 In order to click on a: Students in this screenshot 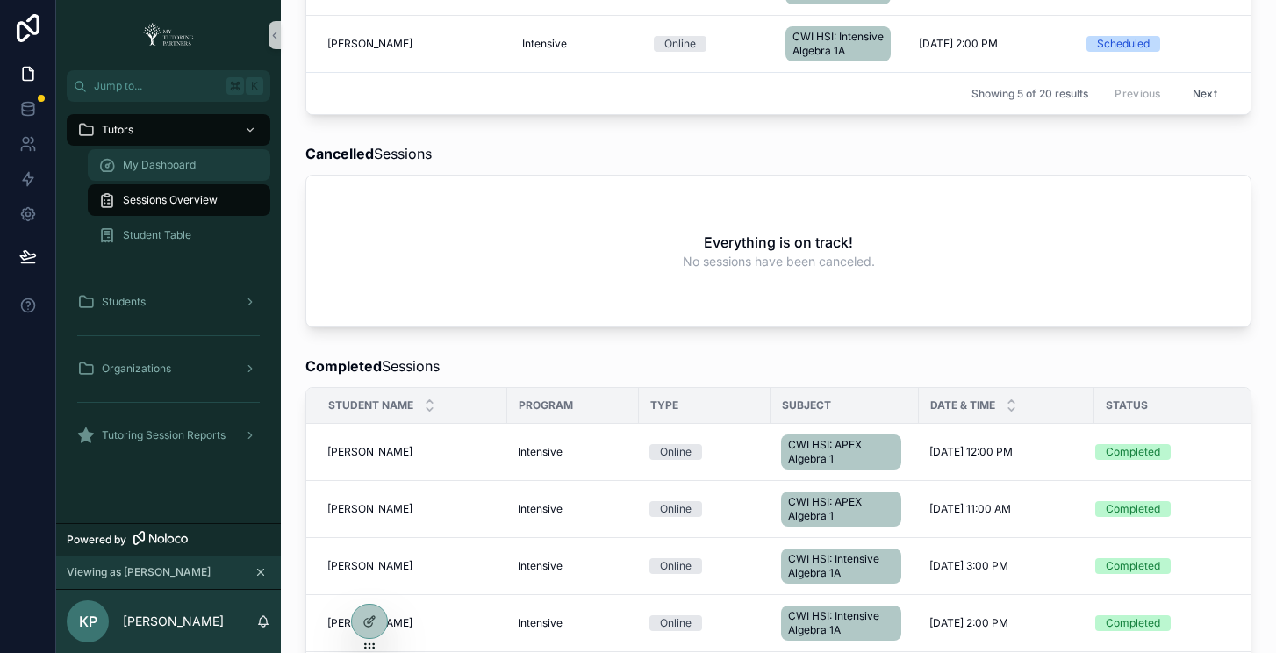, I will do `click(168, 302)`.